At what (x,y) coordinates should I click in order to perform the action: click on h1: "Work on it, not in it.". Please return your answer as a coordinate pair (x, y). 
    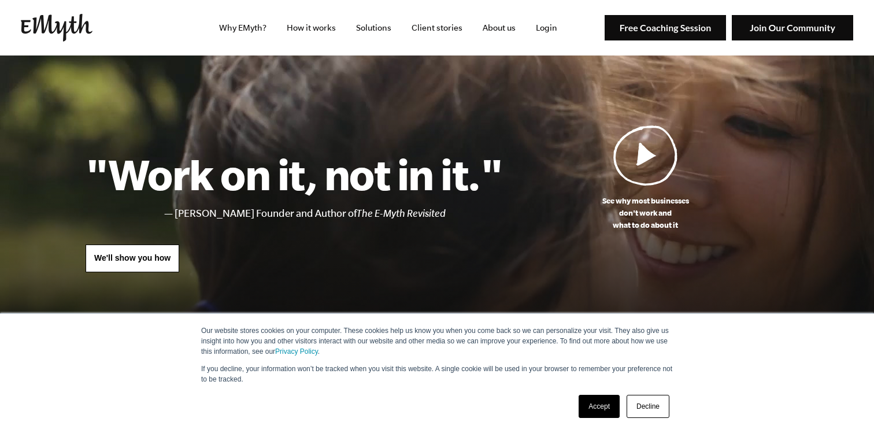
    Looking at the image, I should click on (294, 174).